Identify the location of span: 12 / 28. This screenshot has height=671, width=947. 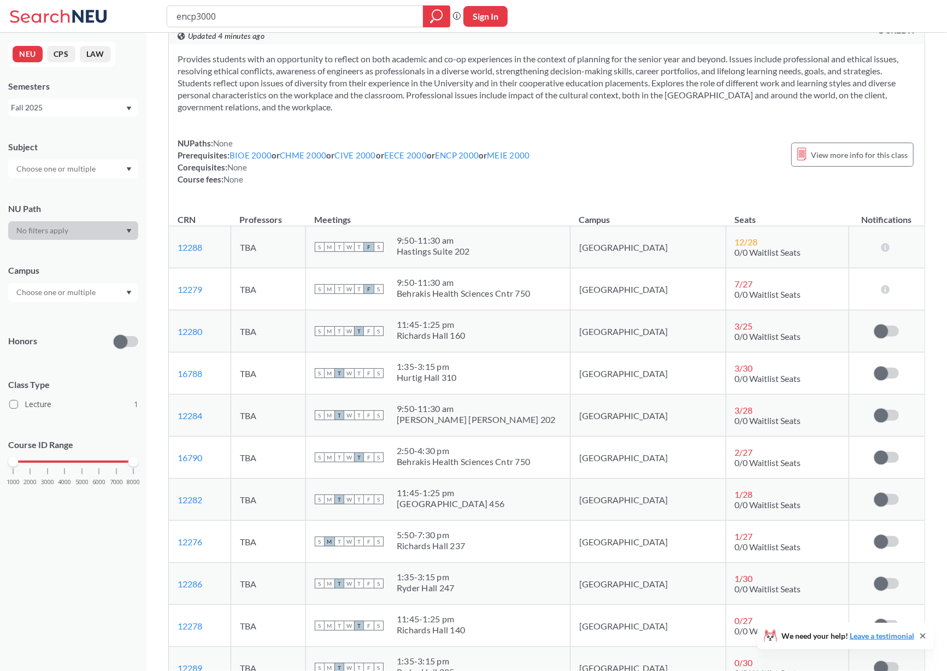
(747, 242).